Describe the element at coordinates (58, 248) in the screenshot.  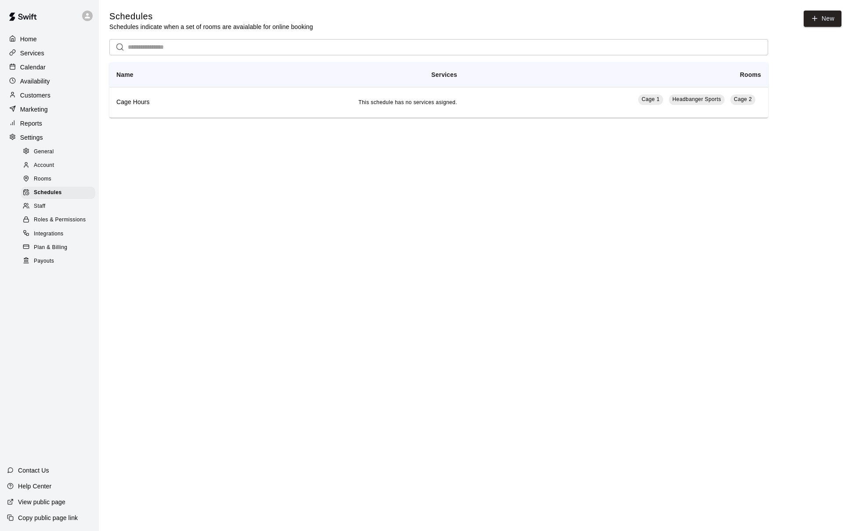
I see `div: Plan & Billing` at that location.